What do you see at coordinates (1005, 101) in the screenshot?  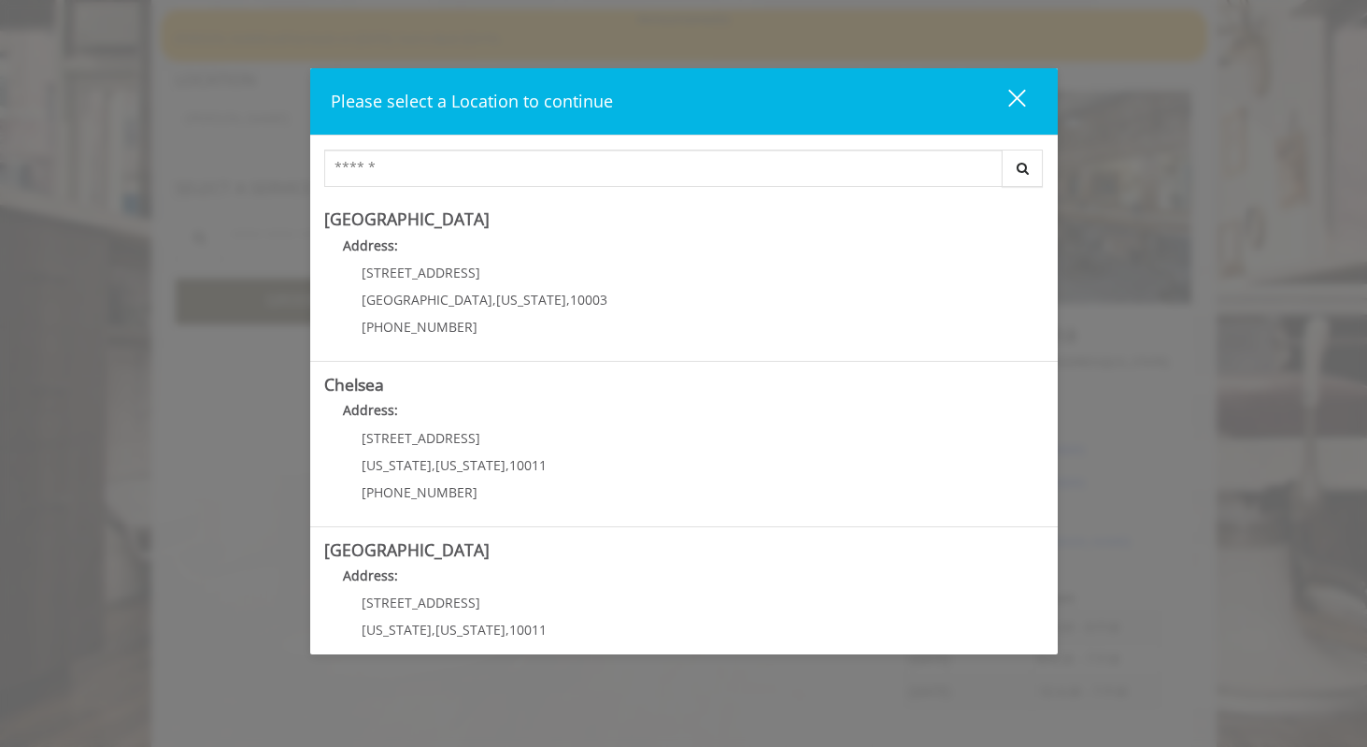 I see `button: close dialog` at bounding box center [1005, 101].